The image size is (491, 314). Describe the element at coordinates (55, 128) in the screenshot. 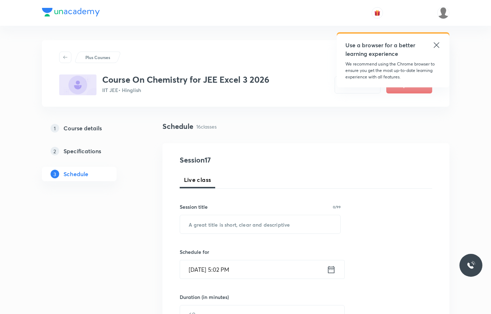

I see `p: 1` at that location.